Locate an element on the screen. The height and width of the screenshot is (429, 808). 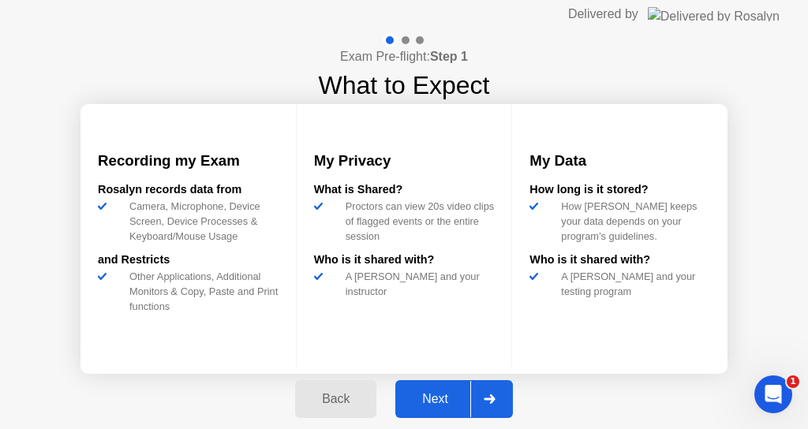
div: How long is it stored? is located at coordinates (619, 190).